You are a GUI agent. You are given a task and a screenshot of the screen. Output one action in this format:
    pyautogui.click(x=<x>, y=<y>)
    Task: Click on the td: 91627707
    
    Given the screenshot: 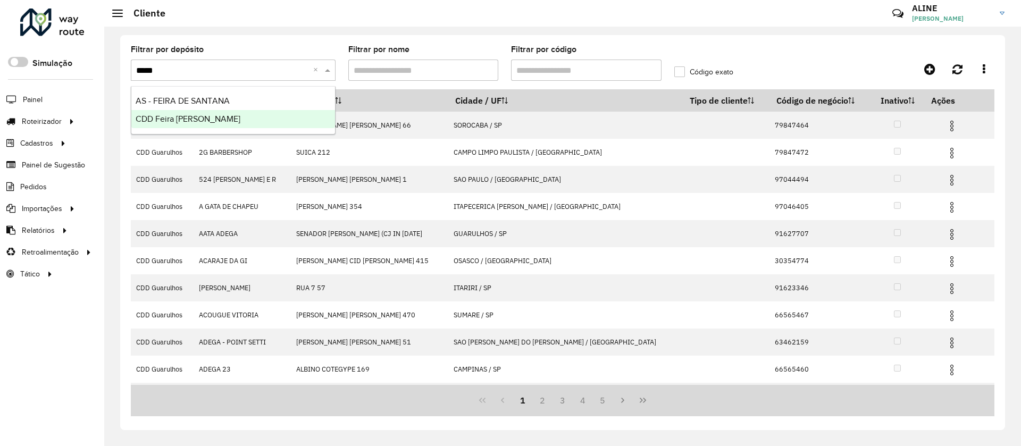 What is the action you would take?
    pyautogui.click(x=819, y=233)
    